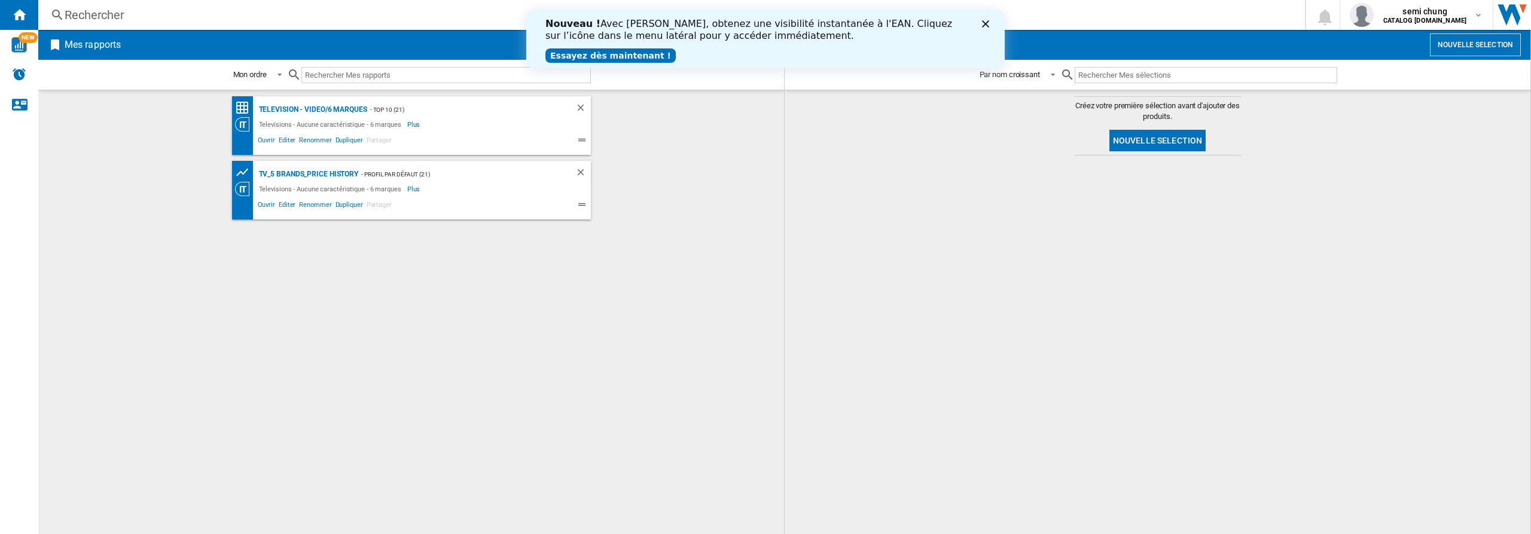 This screenshot has width=1531, height=534. Describe the element at coordinates (19, 74) in the screenshot. I see `img: alerts-logo.svg` at that location.